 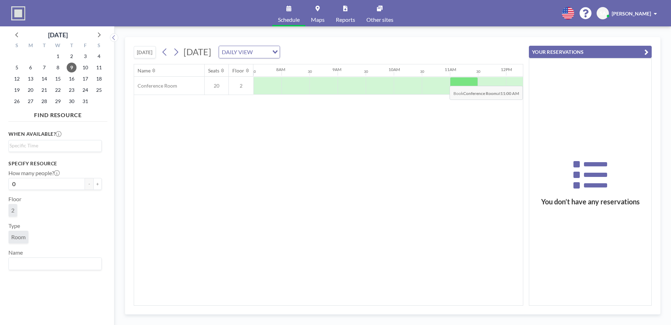 What do you see at coordinates (237, 52) in the screenshot?
I see `span: DAILY VIEW` at bounding box center [237, 52].